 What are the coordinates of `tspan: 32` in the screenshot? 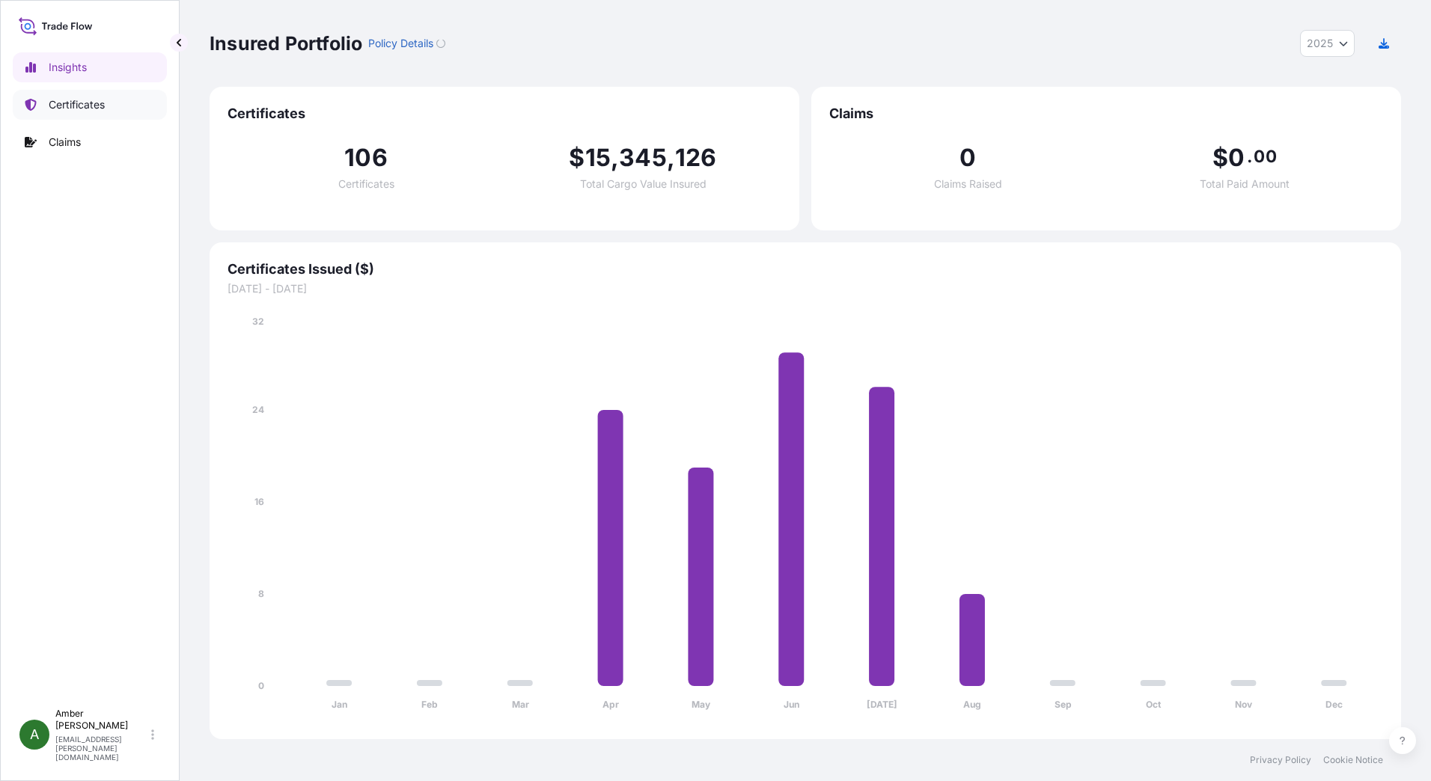 It's located at (258, 321).